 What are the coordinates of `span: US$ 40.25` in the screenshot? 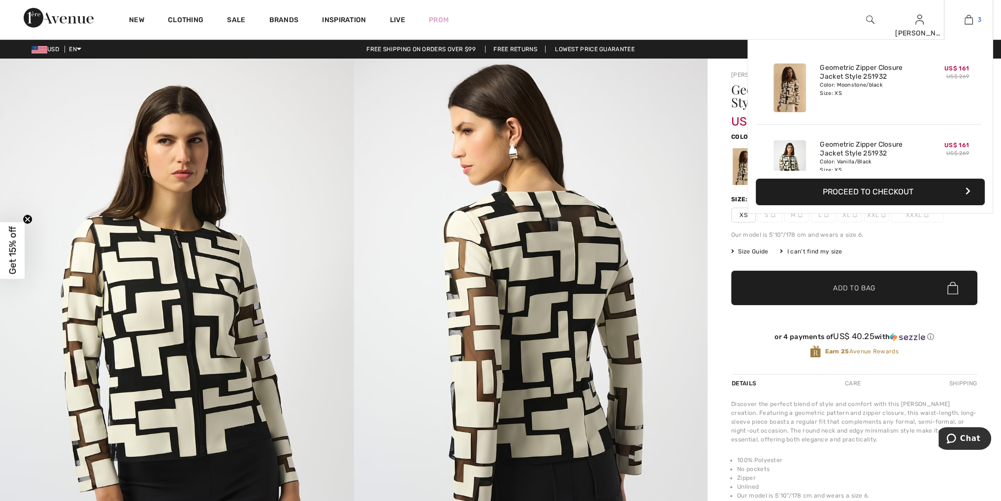 It's located at (854, 336).